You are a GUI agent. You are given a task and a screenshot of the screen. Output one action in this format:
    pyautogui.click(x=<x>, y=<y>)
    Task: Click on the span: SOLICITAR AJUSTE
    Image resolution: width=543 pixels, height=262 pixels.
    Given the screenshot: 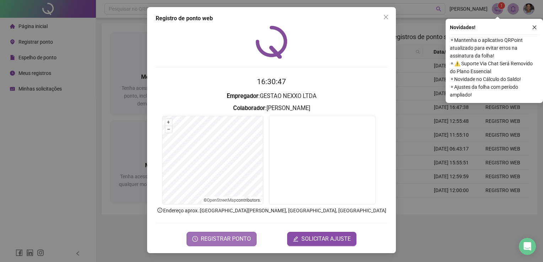 What is the action you would take?
    pyautogui.click(x=326, y=239)
    